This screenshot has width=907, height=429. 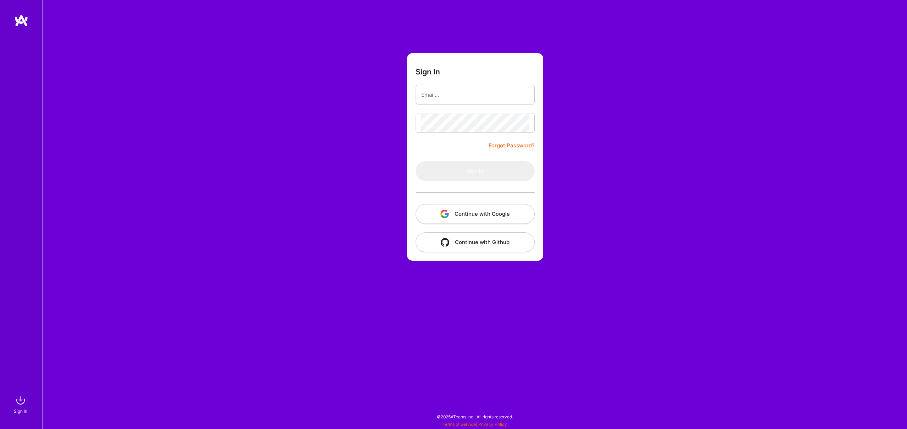 What do you see at coordinates (459, 424) in the screenshot?
I see `a: Terms of Service` at bounding box center [459, 424].